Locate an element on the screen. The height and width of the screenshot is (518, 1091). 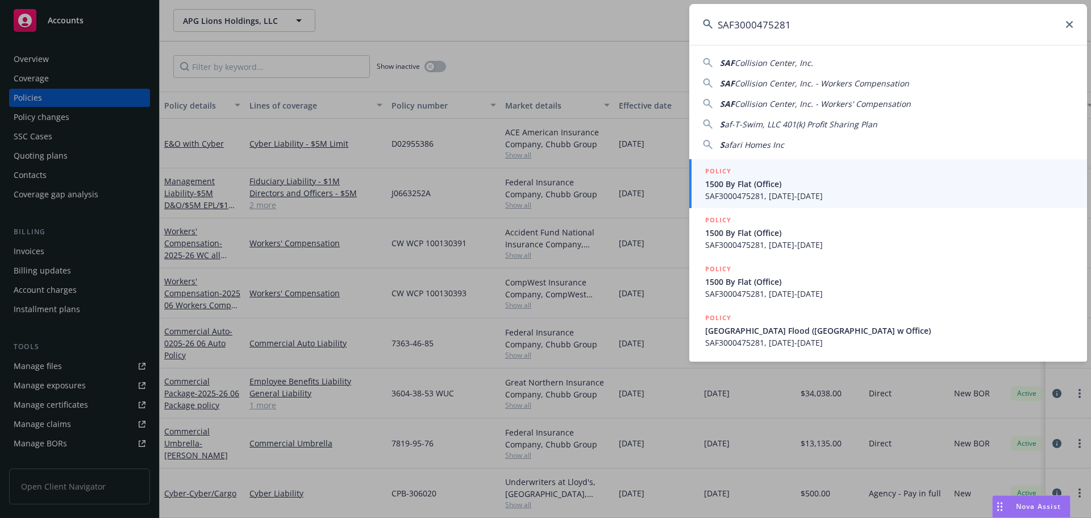
button: Nova Assist is located at coordinates (1031, 506).